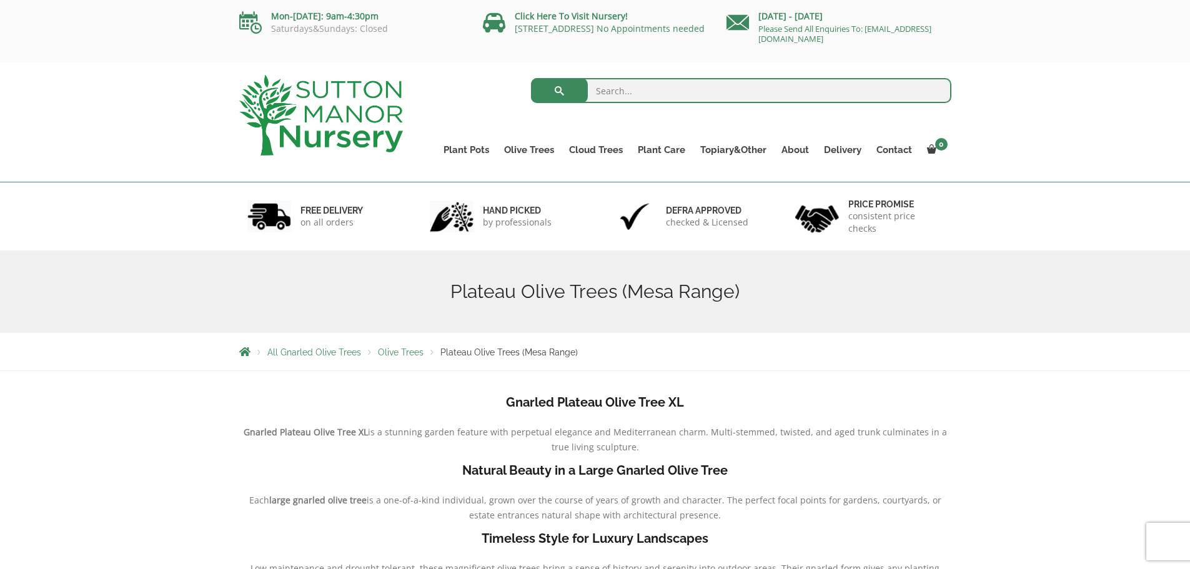 The height and width of the screenshot is (569, 1190). Describe the element at coordinates (817, 216) in the screenshot. I see `img: 4.jpg` at that location.